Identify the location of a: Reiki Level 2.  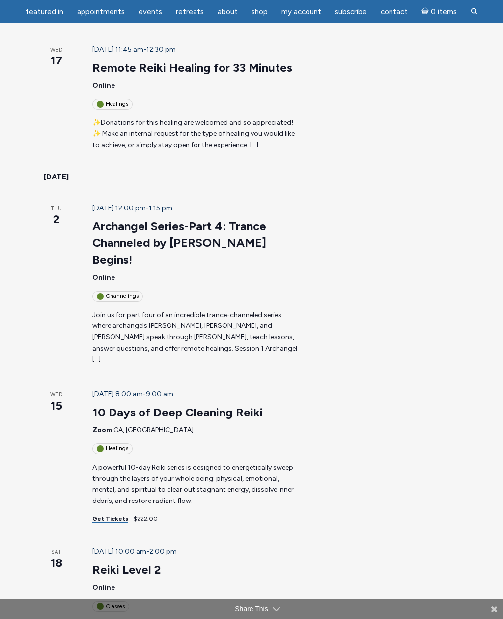
(127, 570).